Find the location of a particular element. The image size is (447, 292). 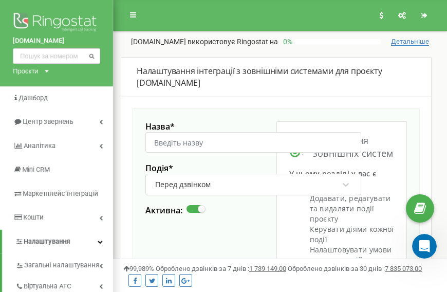

span: Налаштування is located at coordinates (47, 241).